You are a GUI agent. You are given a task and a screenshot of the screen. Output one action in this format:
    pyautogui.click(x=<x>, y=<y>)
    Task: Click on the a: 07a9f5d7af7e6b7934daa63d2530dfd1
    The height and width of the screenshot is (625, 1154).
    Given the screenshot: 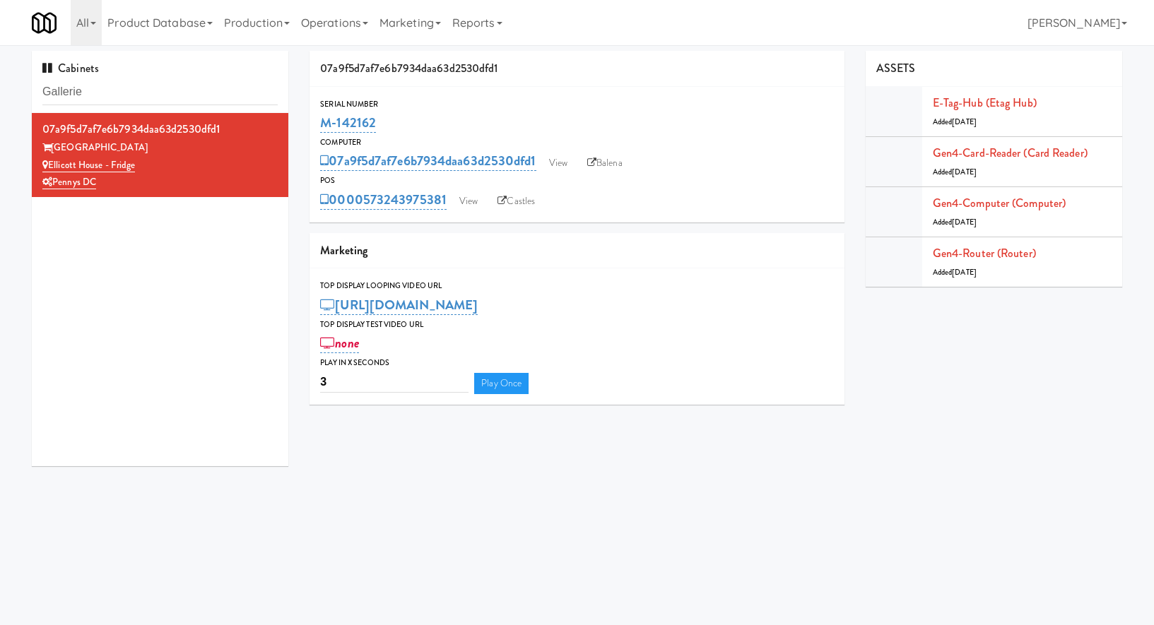 What is the action you would take?
    pyautogui.click(x=428, y=161)
    